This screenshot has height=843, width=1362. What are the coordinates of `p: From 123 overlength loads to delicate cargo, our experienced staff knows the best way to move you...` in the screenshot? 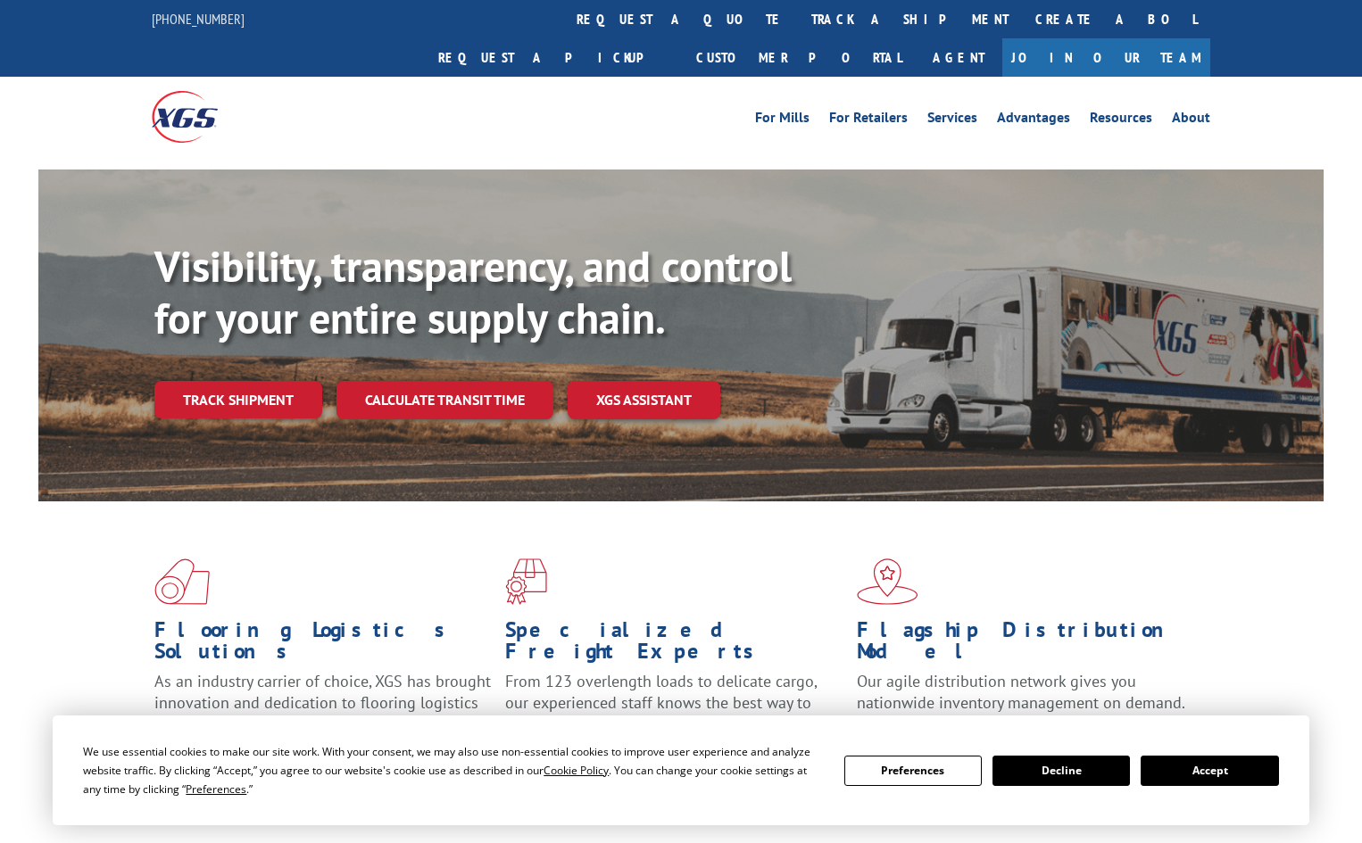 It's located at (674, 710).